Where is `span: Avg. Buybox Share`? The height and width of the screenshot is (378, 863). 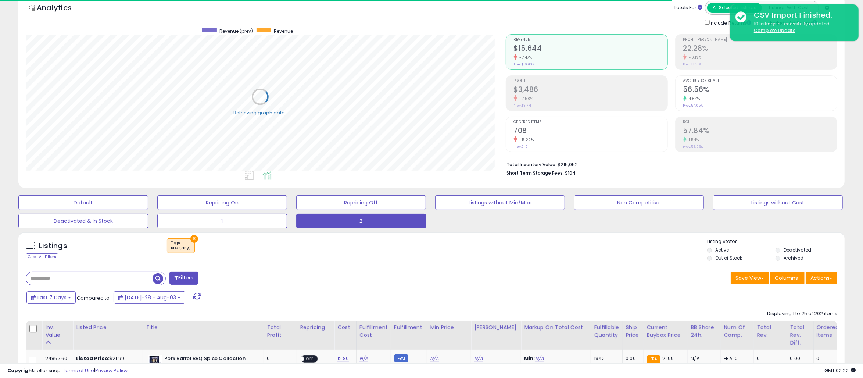
span: Avg. Buybox Share is located at coordinates (760, 81).